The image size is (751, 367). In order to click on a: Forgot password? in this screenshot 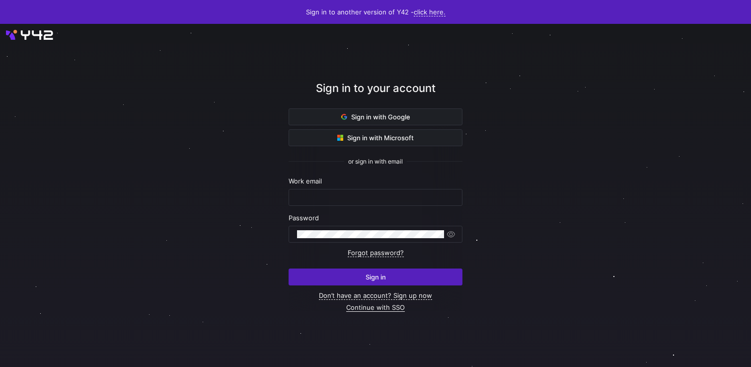, I will do `click(376, 252)`.